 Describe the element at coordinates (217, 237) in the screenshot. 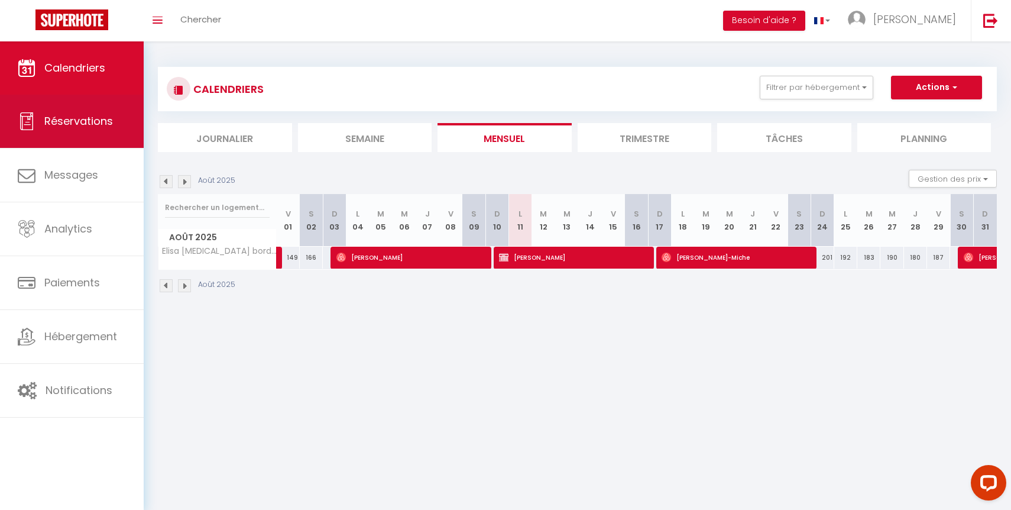

I see `span: Août 2025` at that location.